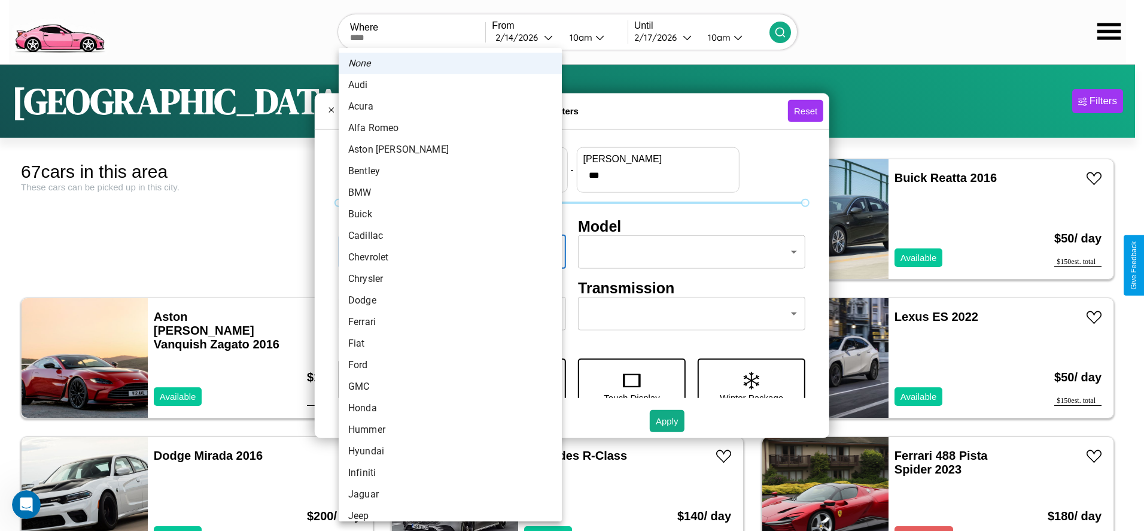 The width and height of the screenshot is (1144, 531). Describe the element at coordinates (450, 516) in the screenshot. I see `li: Jeep` at that location.